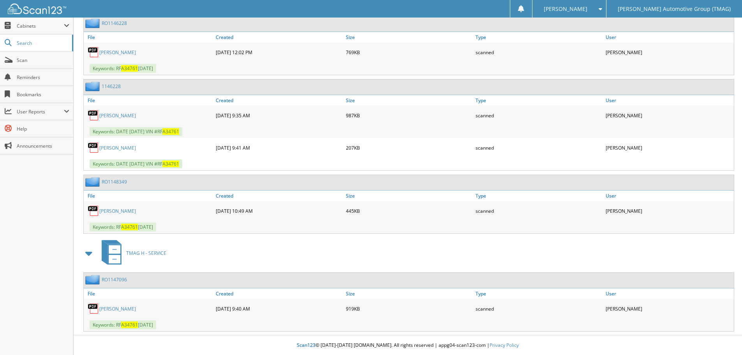  What do you see at coordinates (40, 26) in the screenshot?
I see `span: Cabinets` at bounding box center [40, 26].